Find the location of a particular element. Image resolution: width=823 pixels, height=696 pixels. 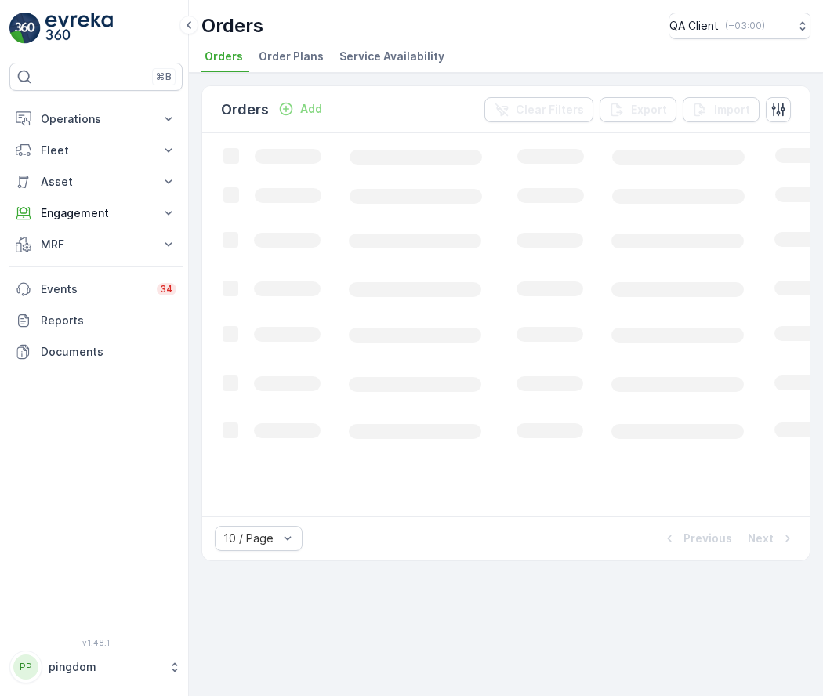

p: Clear Filters is located at coordinates (550, 110).